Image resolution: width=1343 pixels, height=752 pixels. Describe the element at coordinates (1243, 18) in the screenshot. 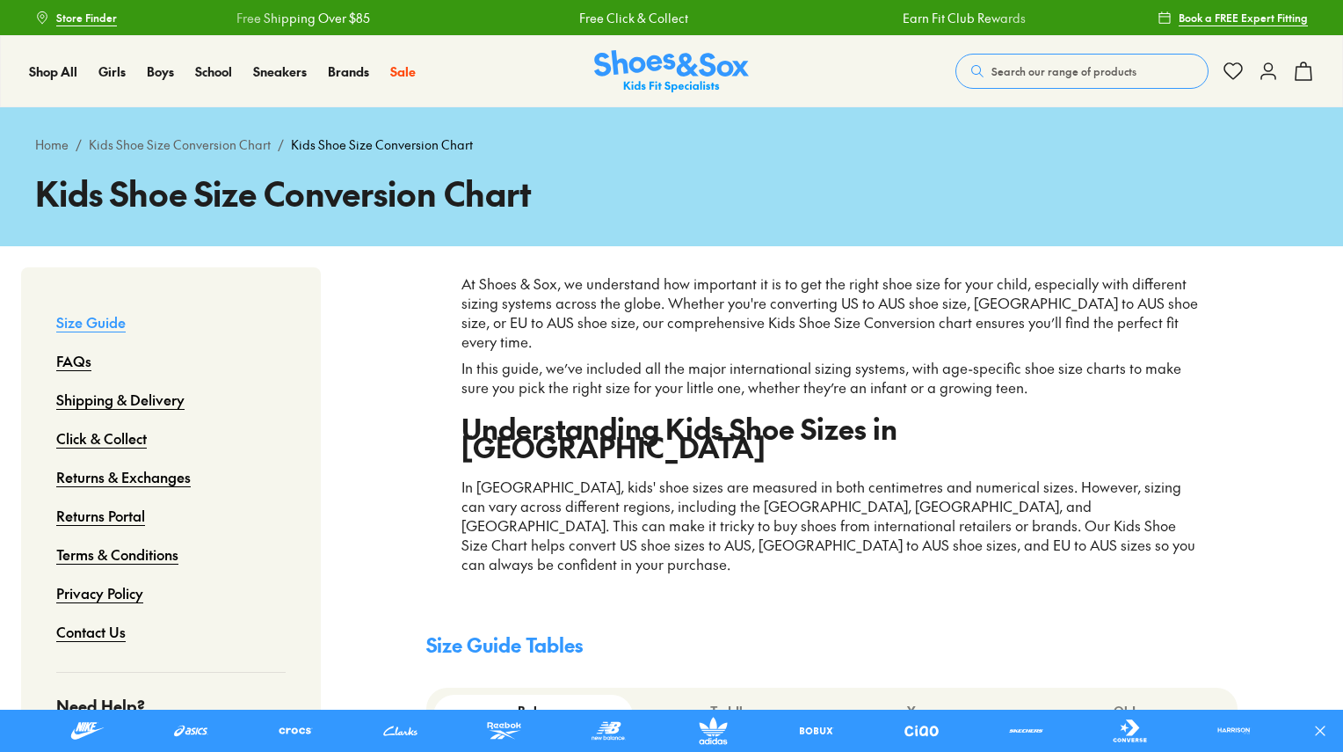

I see `span: Book a FREE Expert Fitting` at that location.